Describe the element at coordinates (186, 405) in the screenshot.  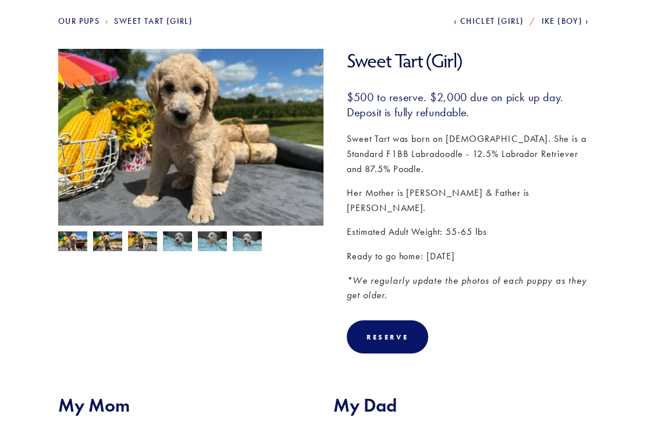
I see `h2: My Mom` at that location.